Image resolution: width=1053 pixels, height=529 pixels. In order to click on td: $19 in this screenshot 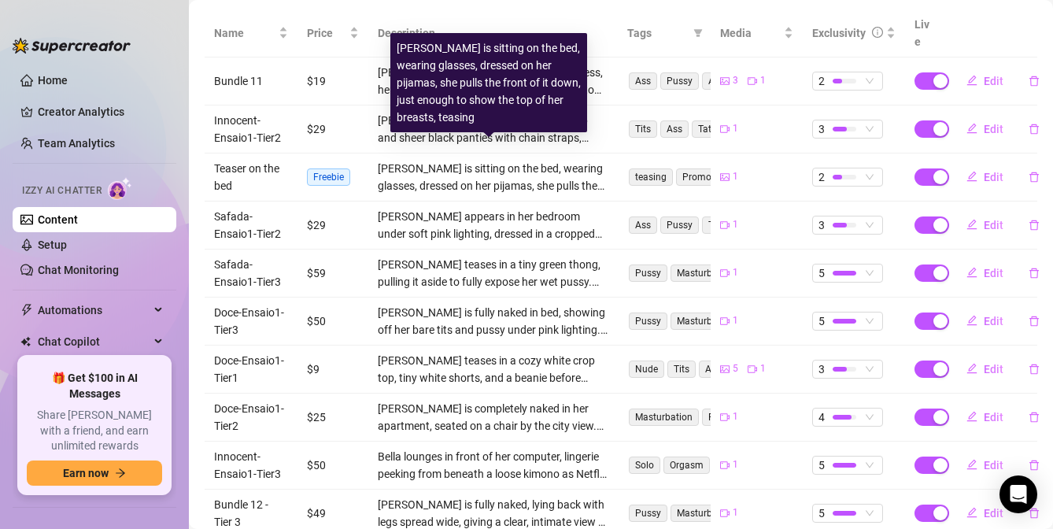, I will do `click(333, 81)`.